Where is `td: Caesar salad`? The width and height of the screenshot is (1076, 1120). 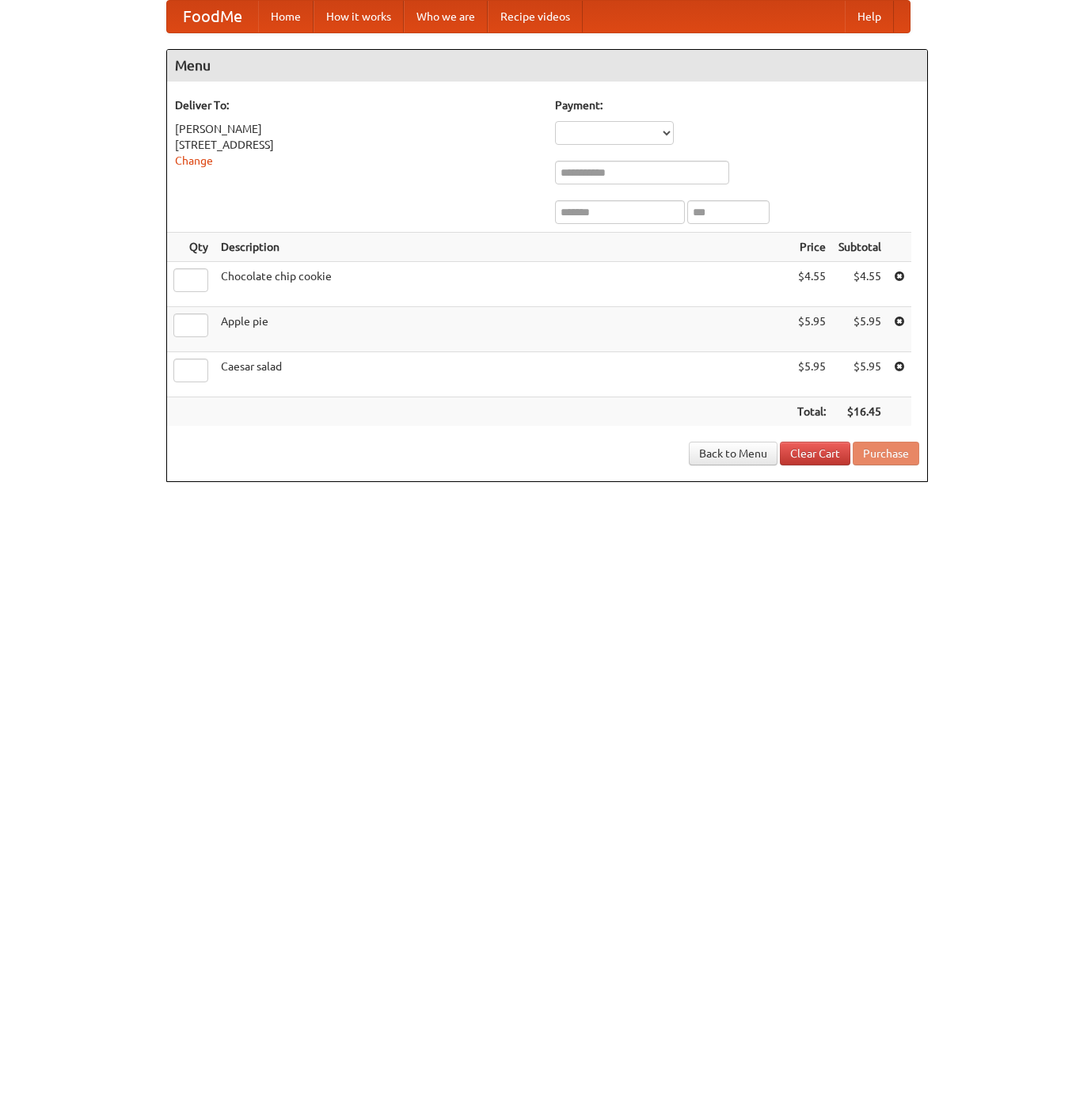 td: Caesar salad is located at coordinates (503, 374).